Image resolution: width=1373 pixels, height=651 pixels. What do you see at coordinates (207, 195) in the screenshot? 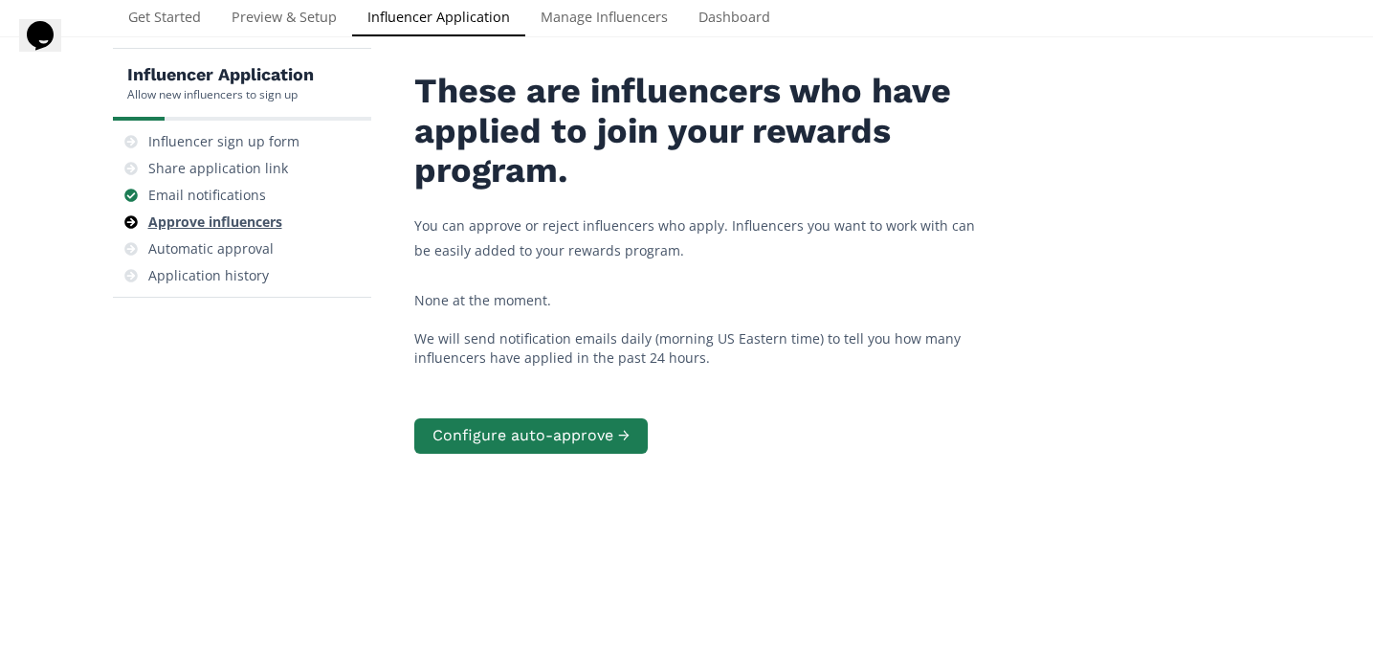
I see `div: Email notifications` at bounding box center [207, 195].